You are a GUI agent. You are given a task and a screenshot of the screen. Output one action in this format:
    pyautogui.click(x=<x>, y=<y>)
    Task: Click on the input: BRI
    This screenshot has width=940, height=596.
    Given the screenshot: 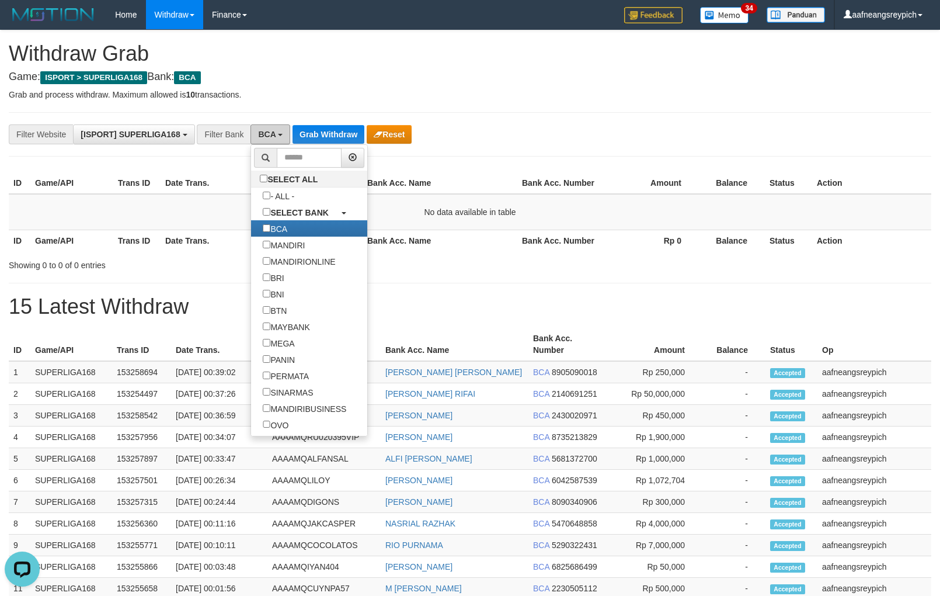 What is the action you would take?
    pyautogui.click(x=266, y=277)
    